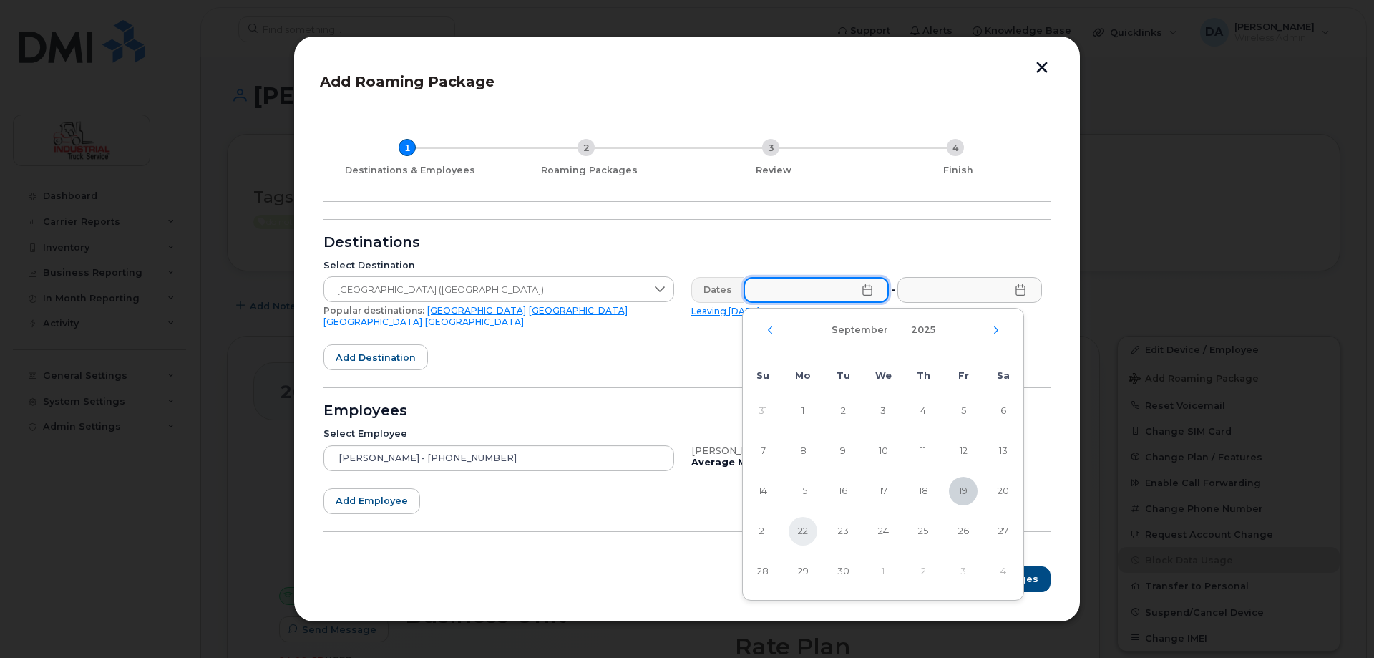 The width and height of the screenshot is (1374, 658). I want to click on div: Roaming Packages, so click(589, 170).